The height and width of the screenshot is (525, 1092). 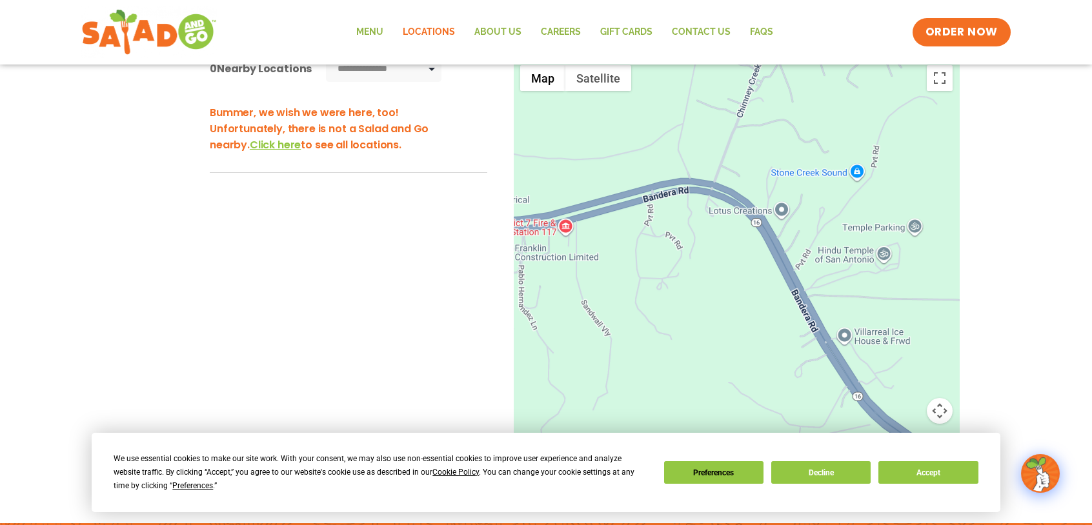 What do you see at coordinates (565, 32) in the screenshot?
I see `nav: Menu` at bounding box center [565, 32].